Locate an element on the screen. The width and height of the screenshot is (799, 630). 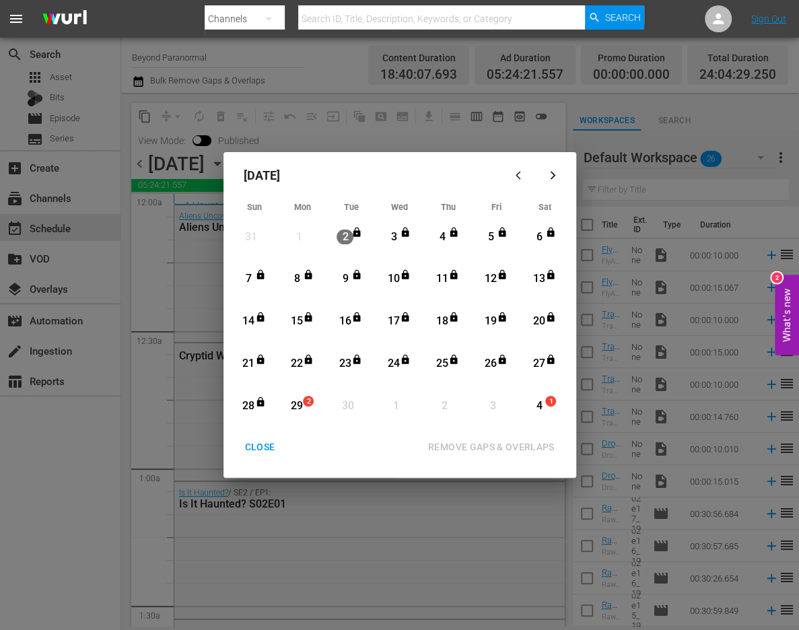
div: 14 is located at coordinates (248, 321).